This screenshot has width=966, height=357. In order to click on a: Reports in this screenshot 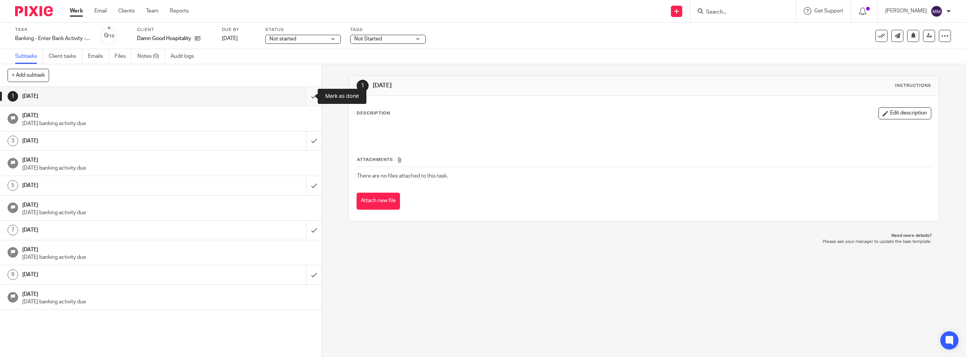, I will do `click(179, 11)`.